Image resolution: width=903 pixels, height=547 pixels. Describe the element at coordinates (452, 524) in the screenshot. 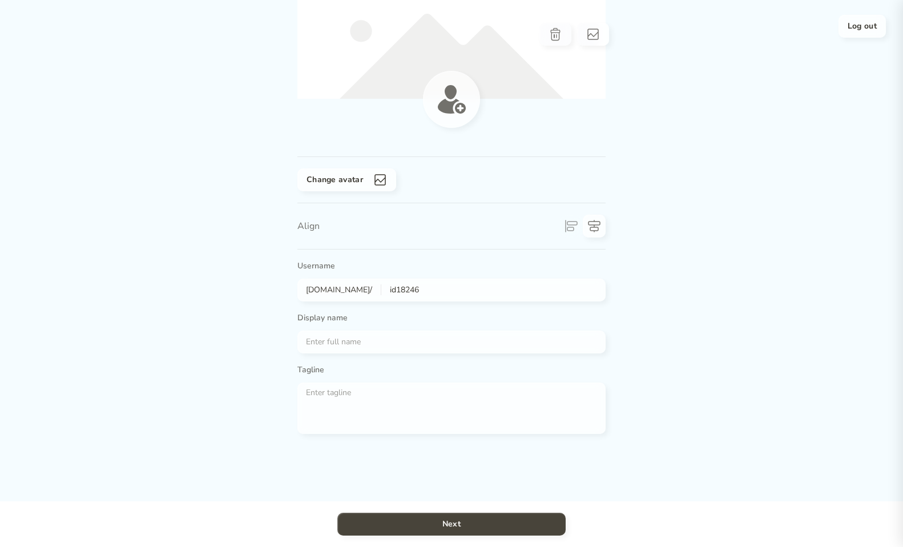

I see `h4: Next` at that location.